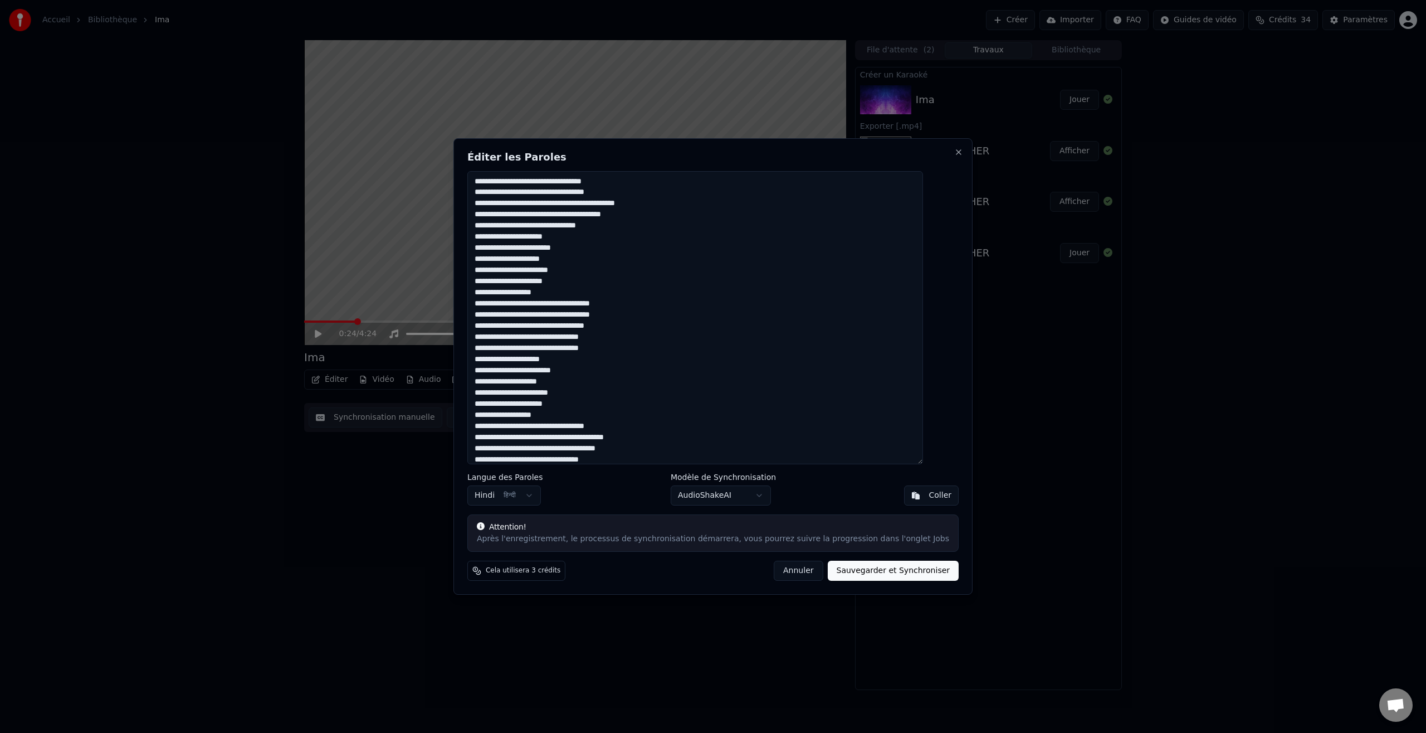 The width and height of the screenshot is (1426, 733). I want to click on h2: Éditer les Paroles, so click(713, 157).